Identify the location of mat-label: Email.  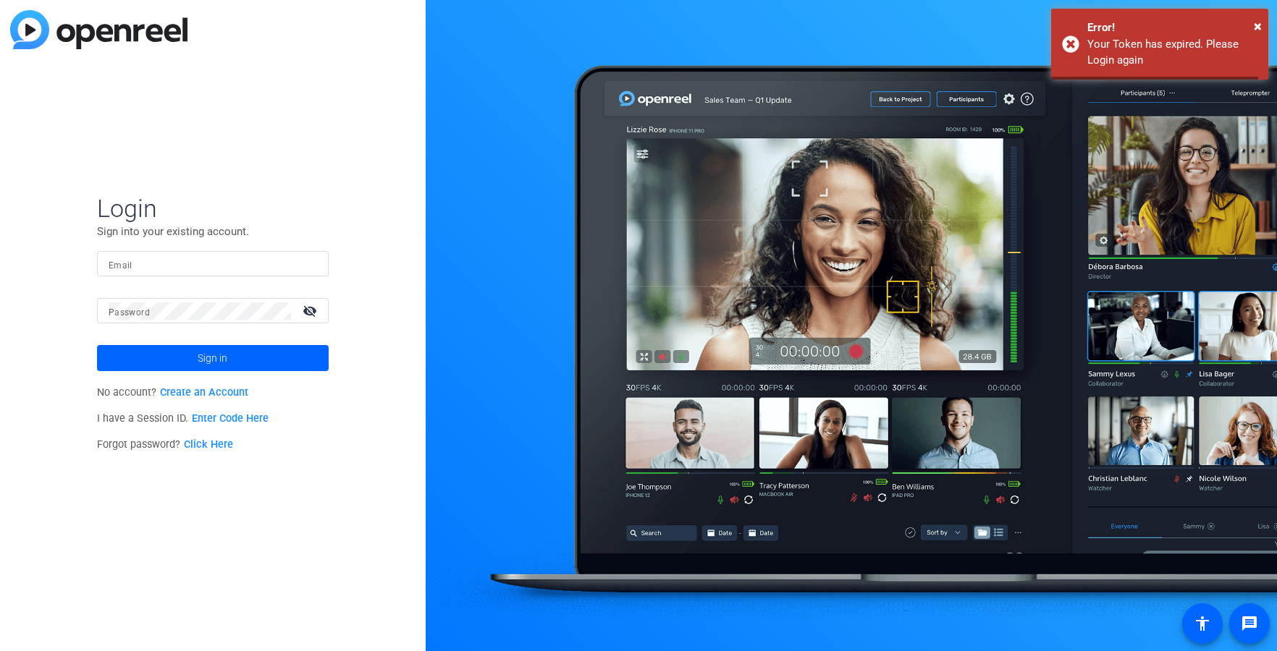
(120, 266).